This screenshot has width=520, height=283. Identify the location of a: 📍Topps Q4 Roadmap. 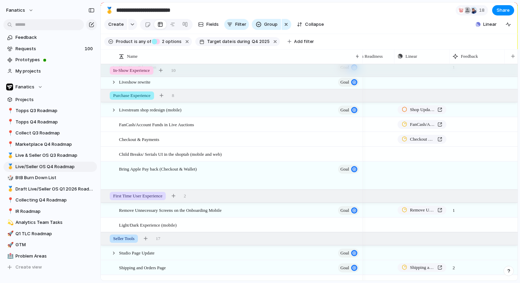
(50, 122).